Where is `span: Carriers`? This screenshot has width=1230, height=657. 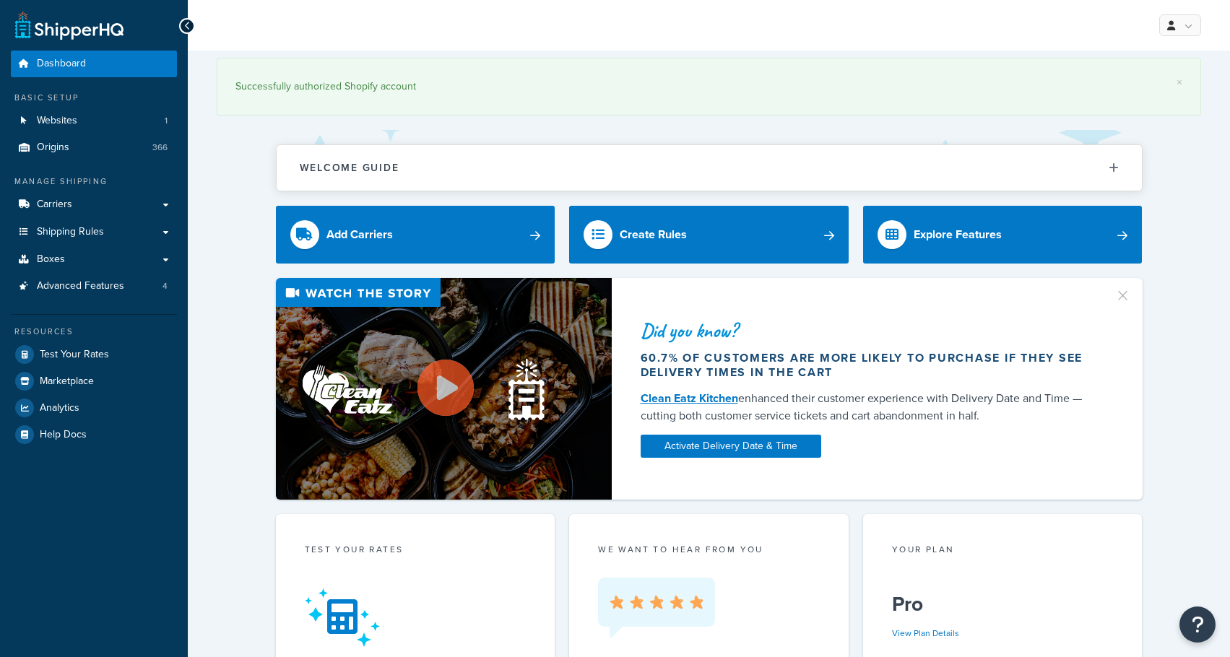 span: Carriers is located at coordinates (54, 204).